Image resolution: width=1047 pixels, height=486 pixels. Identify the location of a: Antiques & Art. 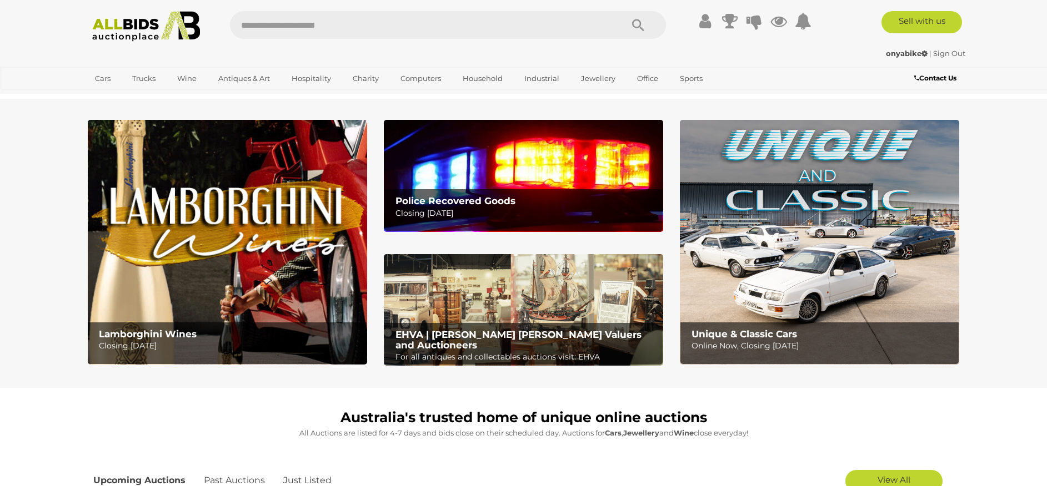
(244, 78).